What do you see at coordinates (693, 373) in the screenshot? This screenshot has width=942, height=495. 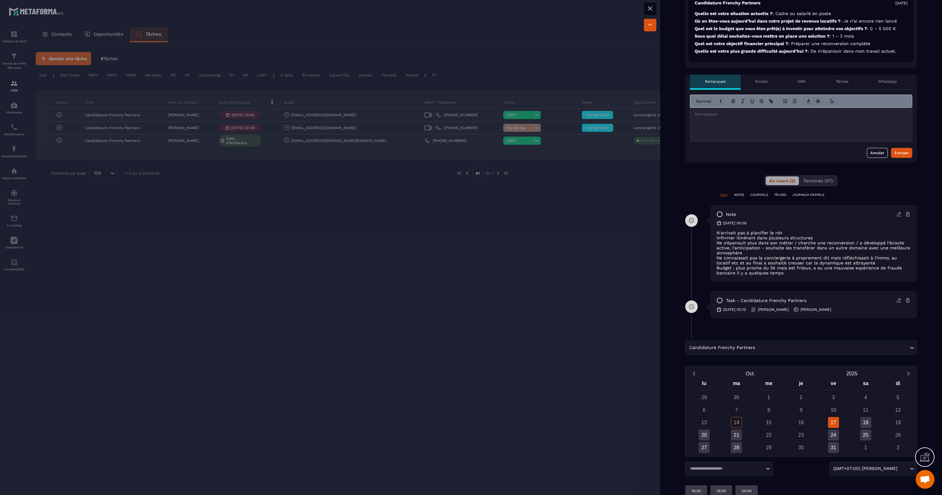 I see `button: Previous month` at bounding box center [693, 373].